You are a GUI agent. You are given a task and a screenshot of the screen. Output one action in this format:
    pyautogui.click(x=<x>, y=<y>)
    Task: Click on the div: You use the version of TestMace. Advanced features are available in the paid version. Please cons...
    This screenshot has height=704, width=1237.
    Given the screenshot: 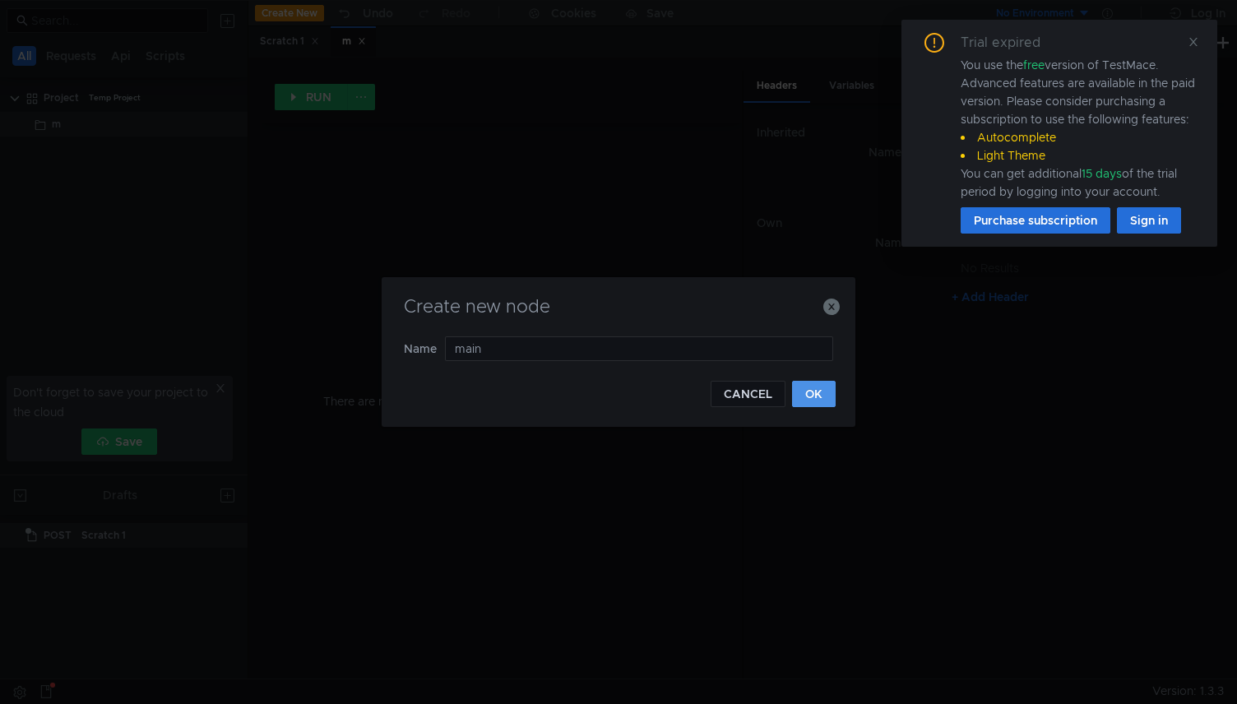 What is the action you would take?
    pyautogui.click(x=1079, y=128)
    